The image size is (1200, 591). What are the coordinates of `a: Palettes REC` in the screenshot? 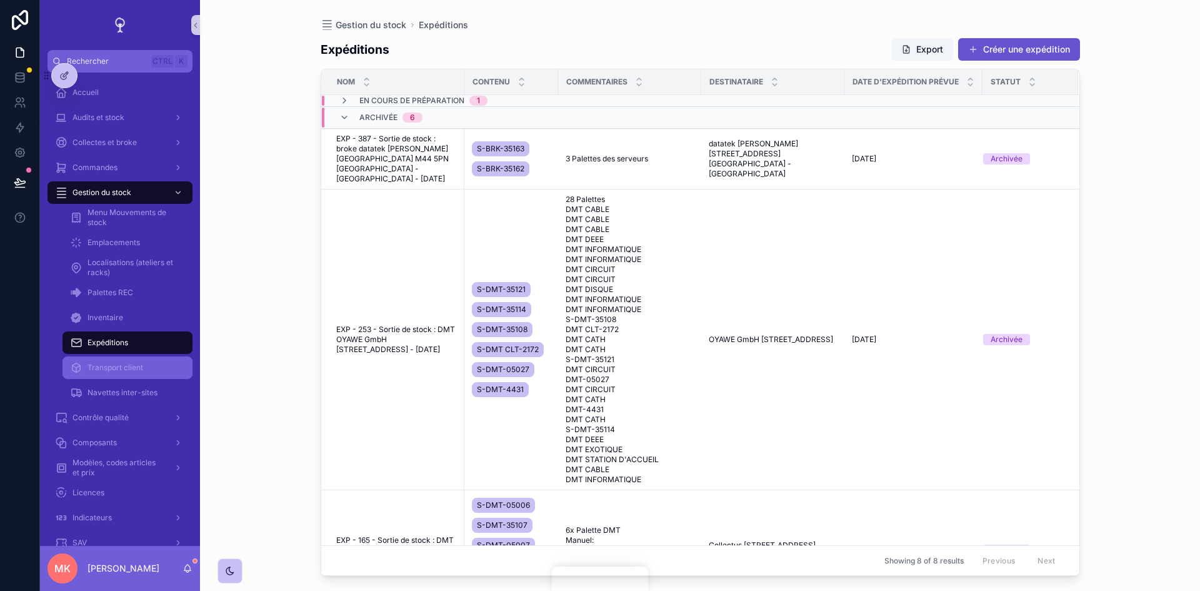 It's located at (128, 293).